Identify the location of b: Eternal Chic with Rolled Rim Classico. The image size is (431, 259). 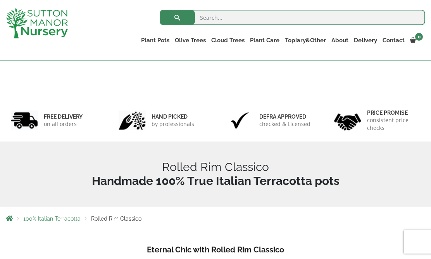
(215, 249).